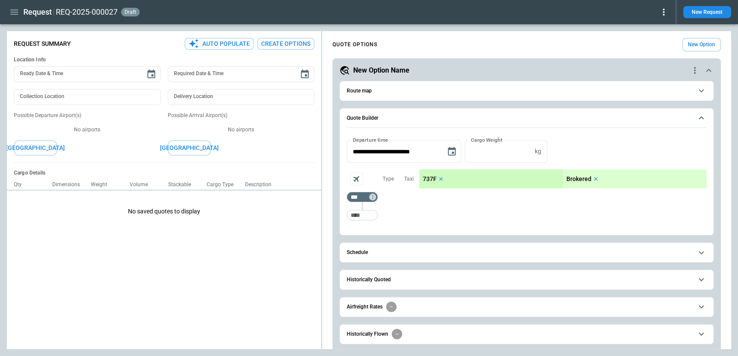  I want to click on div: Quote Builder, so click(526, 182).